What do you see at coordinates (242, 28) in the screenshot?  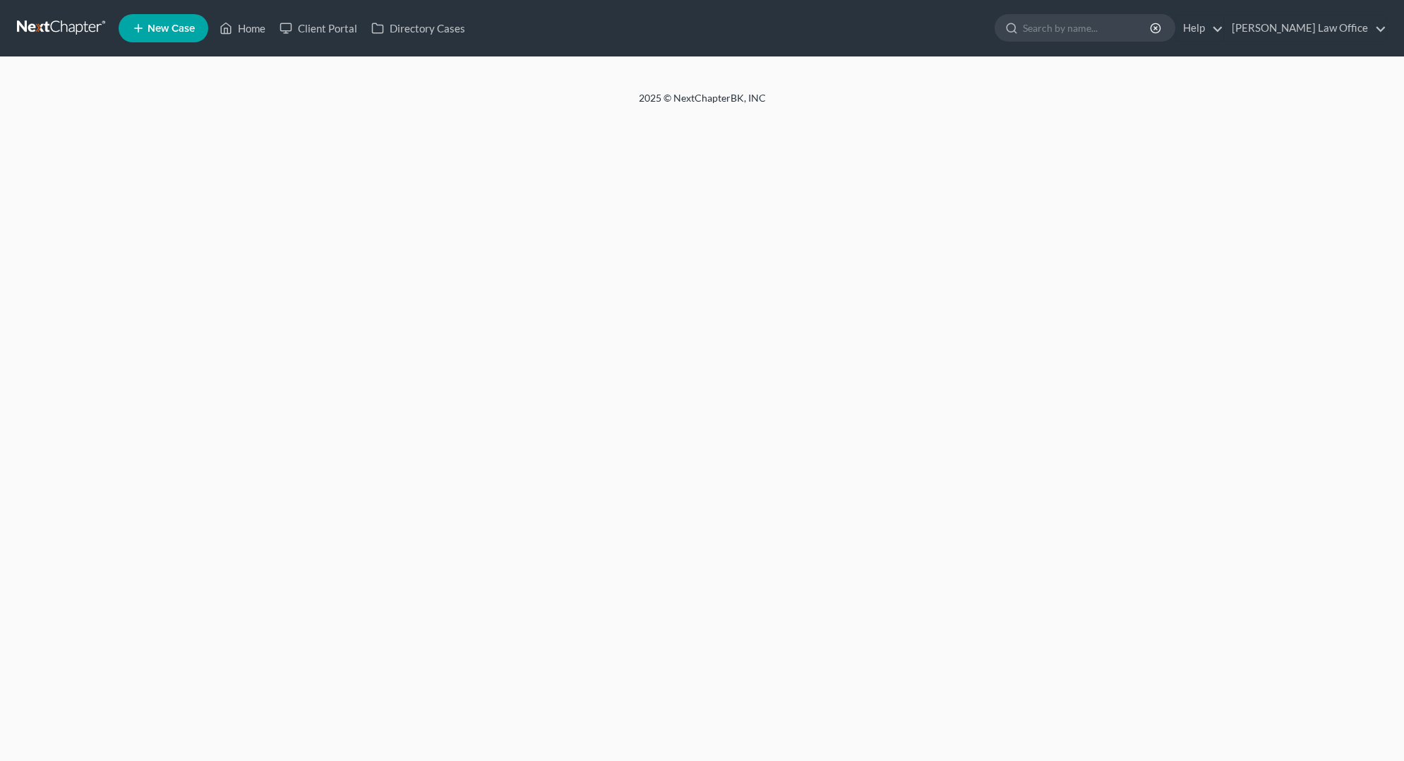 I see `a: Home` at bounding box center [242, 28].